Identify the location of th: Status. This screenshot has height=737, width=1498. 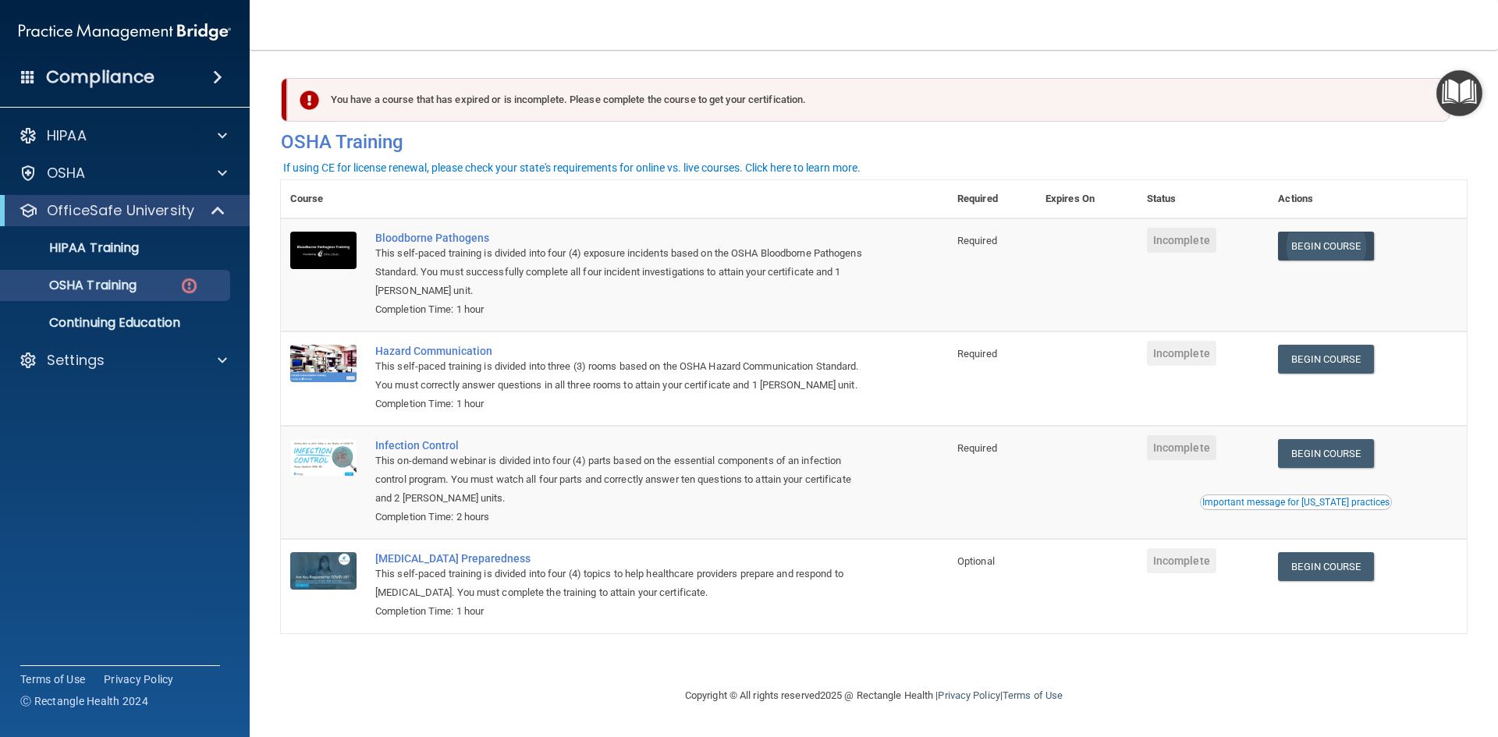
(1203, 199).